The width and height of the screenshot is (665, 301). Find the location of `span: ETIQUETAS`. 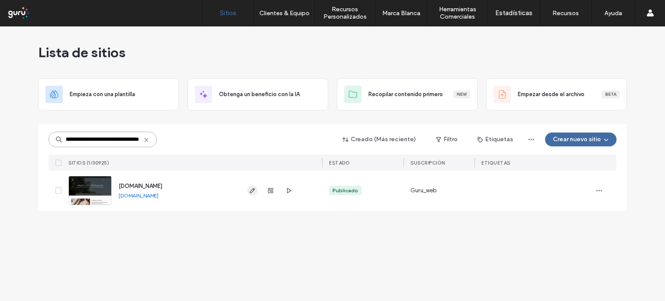

span: ETIQUETAS is located at coordinates (495, 163).